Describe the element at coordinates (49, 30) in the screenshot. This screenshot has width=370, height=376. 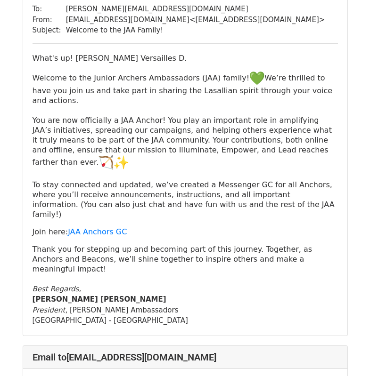
I see `td: Subject:` at that location.